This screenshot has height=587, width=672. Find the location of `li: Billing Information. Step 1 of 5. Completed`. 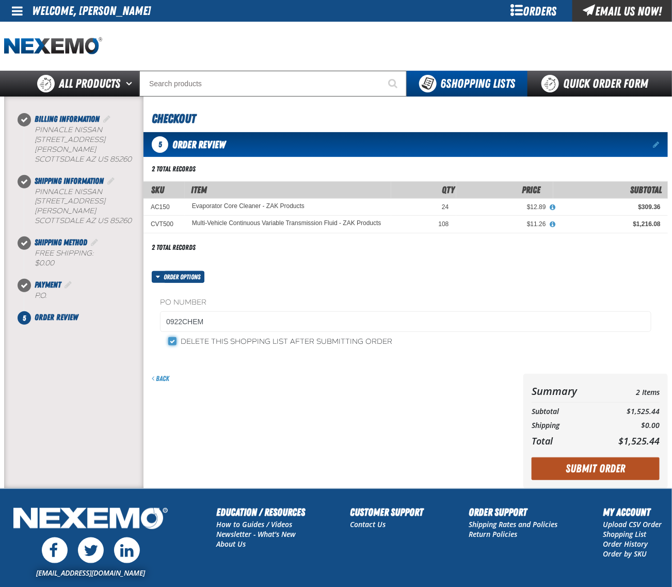

li: Billing Information. Step 1 of 5. Completed is located at coordinates (84, 144).